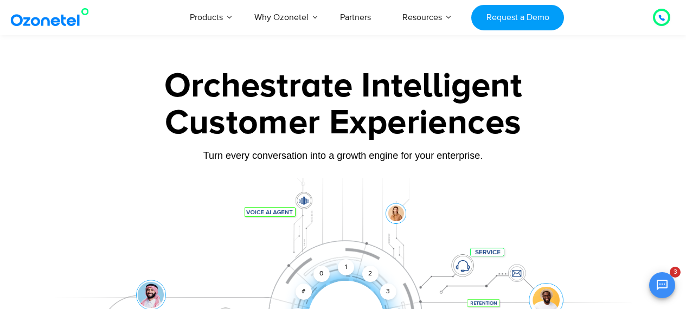 The width and height of the screenshot is (686, 309). I want to click on a: Request a Demo, so click(518, 17).